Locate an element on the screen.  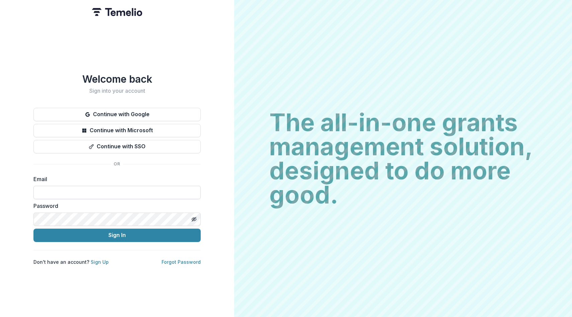
a: Forgot Password is located at coordinates (181, 262).